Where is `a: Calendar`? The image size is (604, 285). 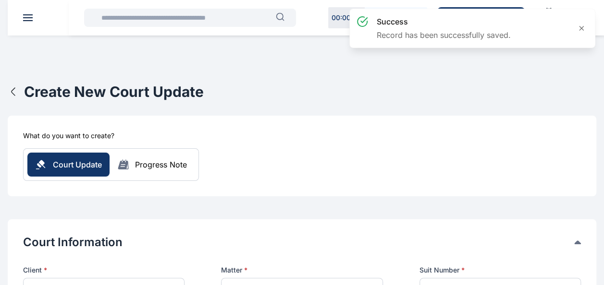 a: Calendar is located at coordinates (549, 18).